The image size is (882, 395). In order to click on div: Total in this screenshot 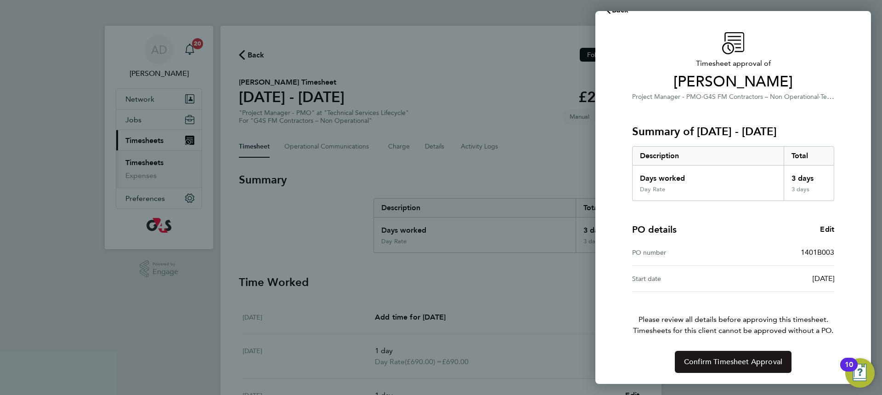, I will do `click(809, 156)`.